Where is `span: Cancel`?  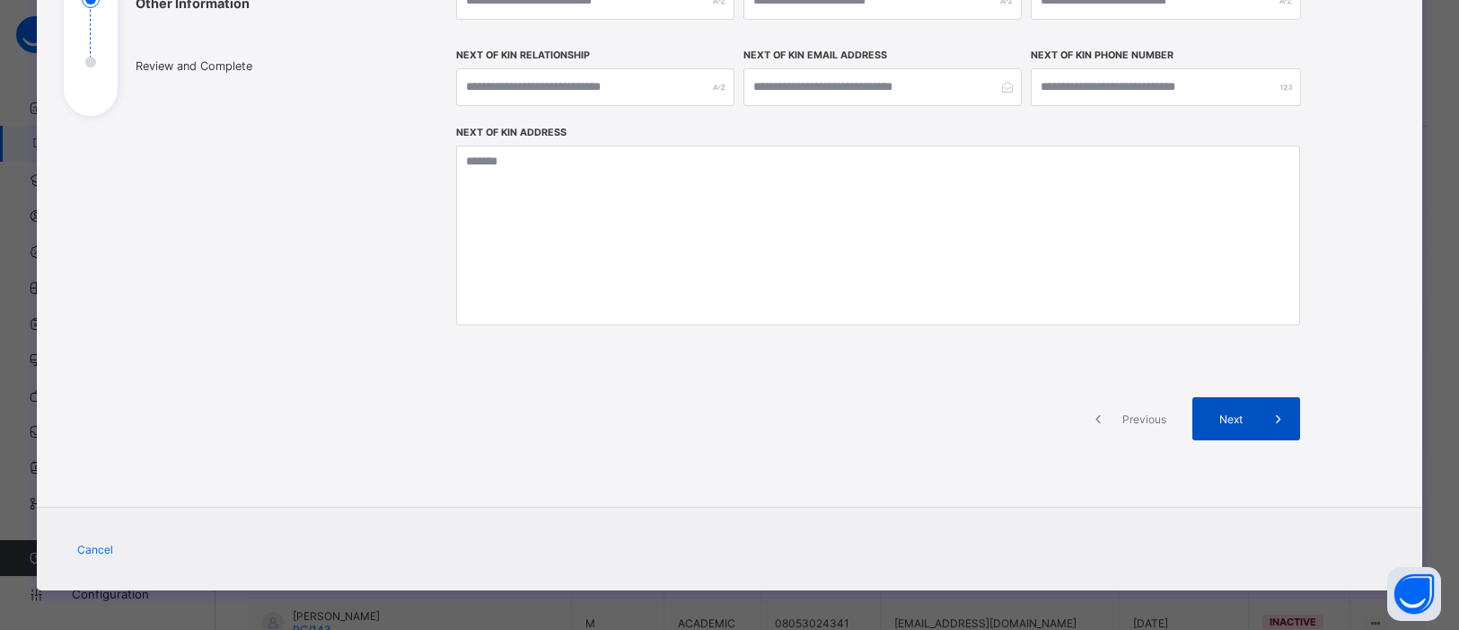
span: Cancel is located at coordinates (95, 549).